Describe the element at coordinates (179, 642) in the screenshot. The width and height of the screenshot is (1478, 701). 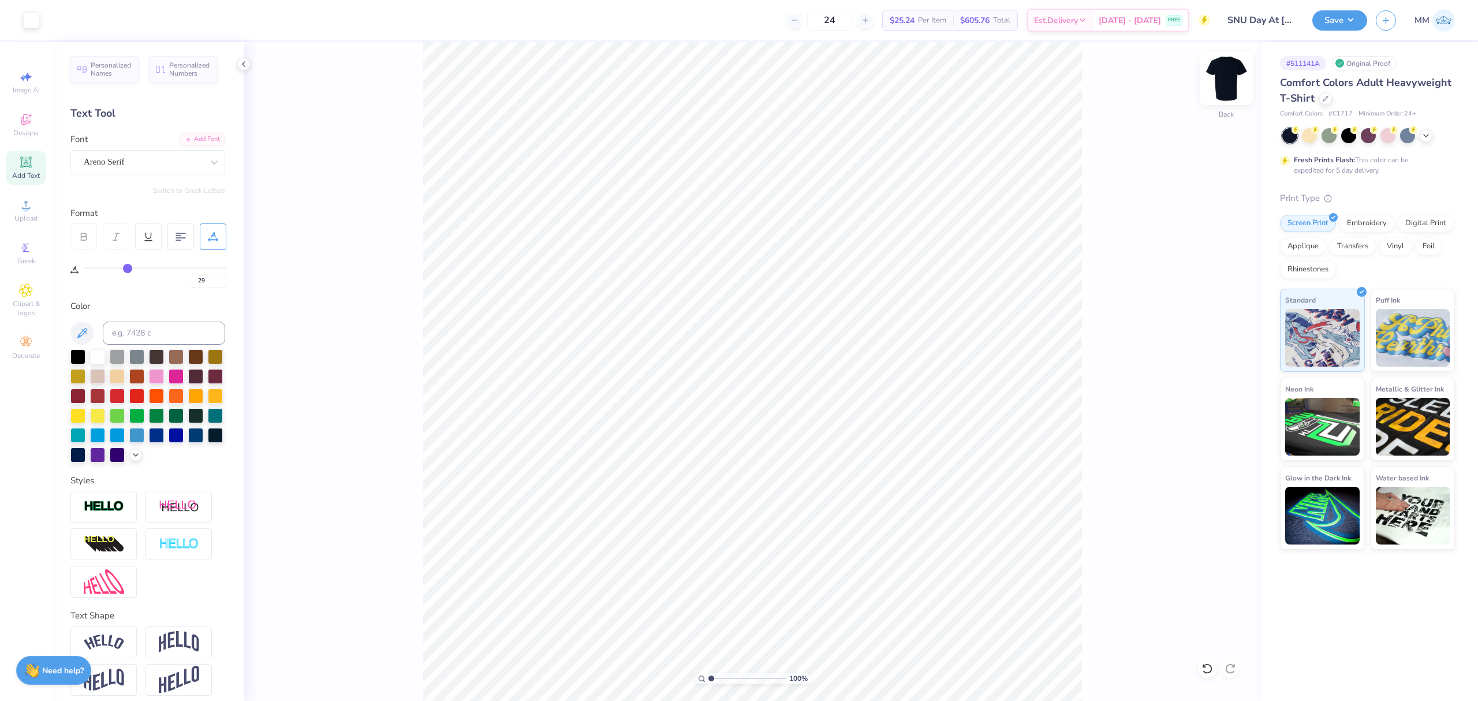
I see `img: Arch` at that location.